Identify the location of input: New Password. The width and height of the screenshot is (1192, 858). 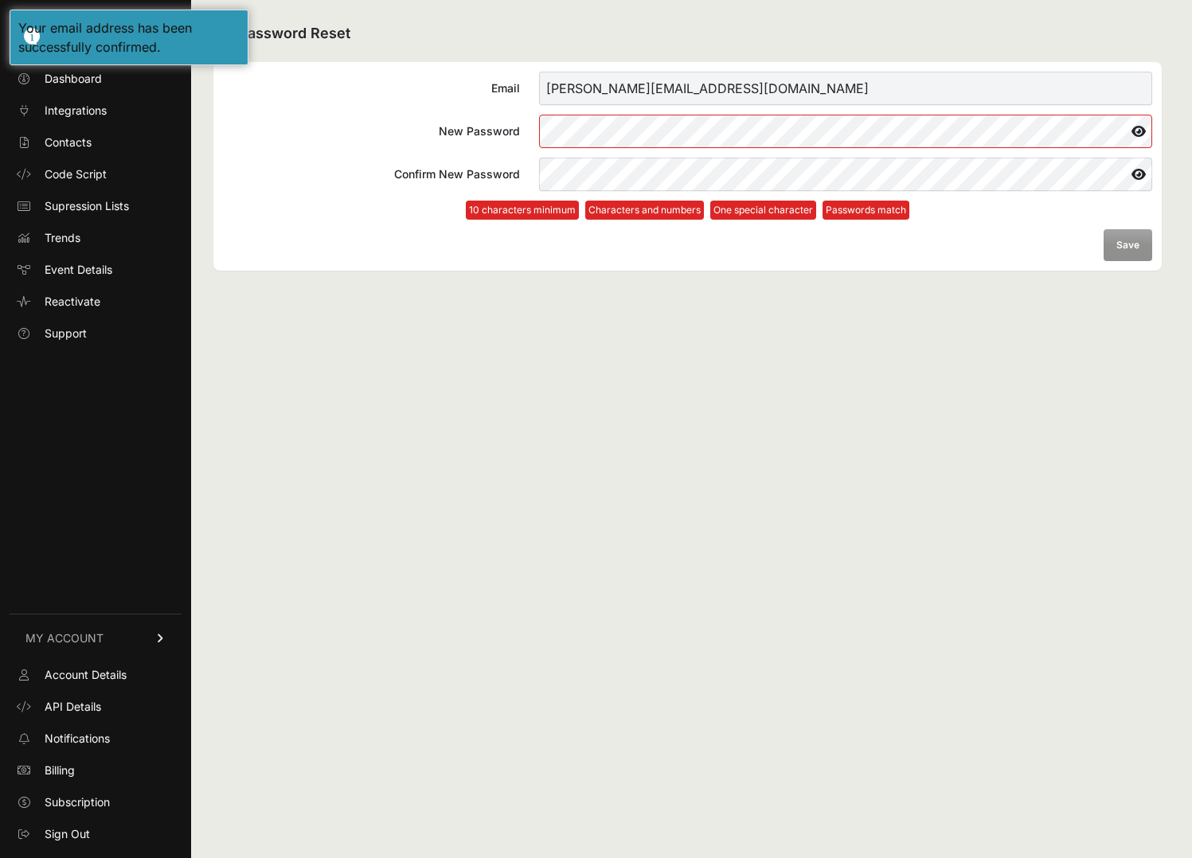
(846, 131).